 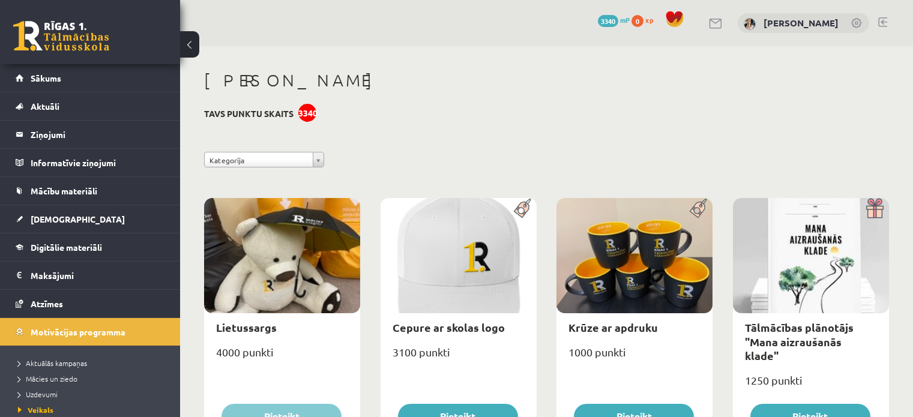 I want to click on a: Mācību materiāli, so click(x=90, y=191).